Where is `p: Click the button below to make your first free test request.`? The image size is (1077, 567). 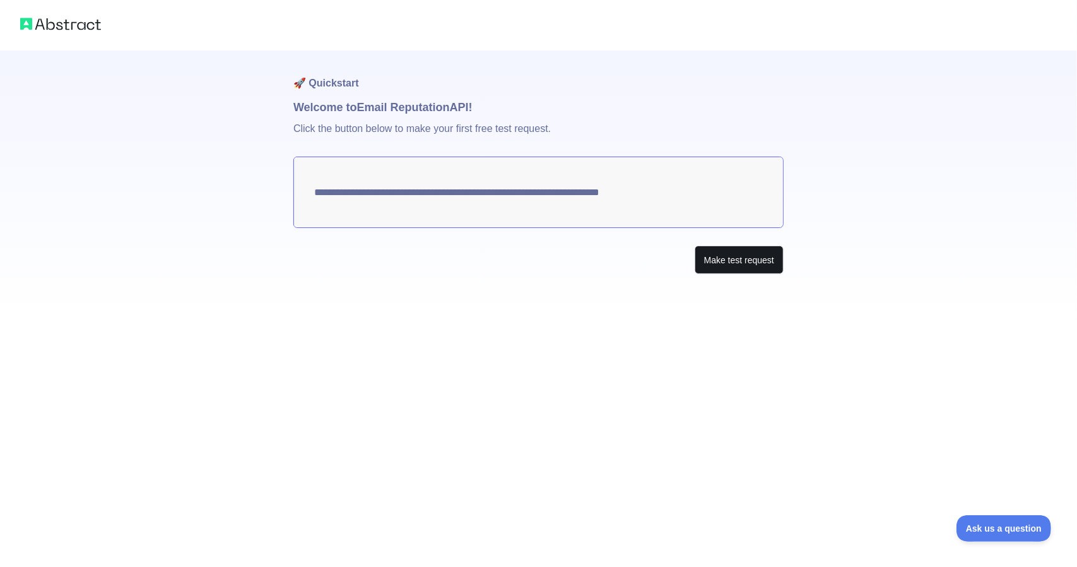
p: Click the button below to make your first free test request. is located at coordinates (538, 136).